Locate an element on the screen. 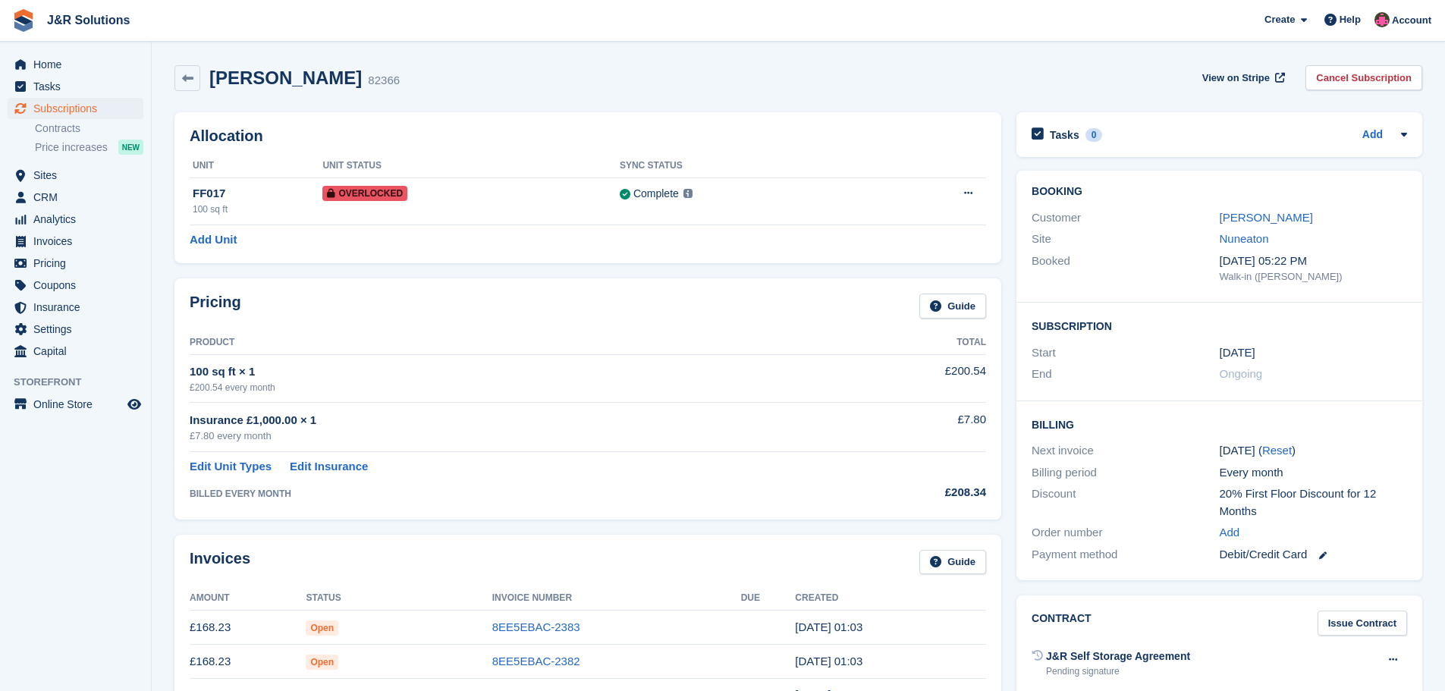 This screenshot has width=1445, height=691. div: J&R Self Storage Agreement is located at coordinates (1118, 656).